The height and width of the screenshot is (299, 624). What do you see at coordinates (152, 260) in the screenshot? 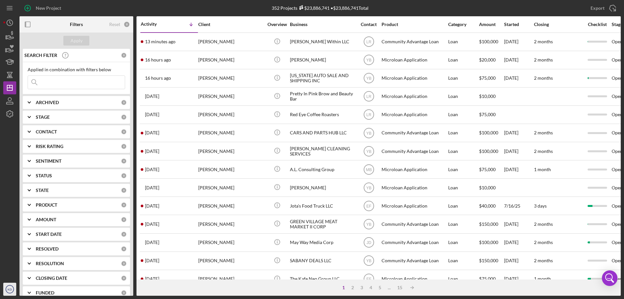
I see `time: 2025-09-08 22:38` at bounding box center [152, 260].